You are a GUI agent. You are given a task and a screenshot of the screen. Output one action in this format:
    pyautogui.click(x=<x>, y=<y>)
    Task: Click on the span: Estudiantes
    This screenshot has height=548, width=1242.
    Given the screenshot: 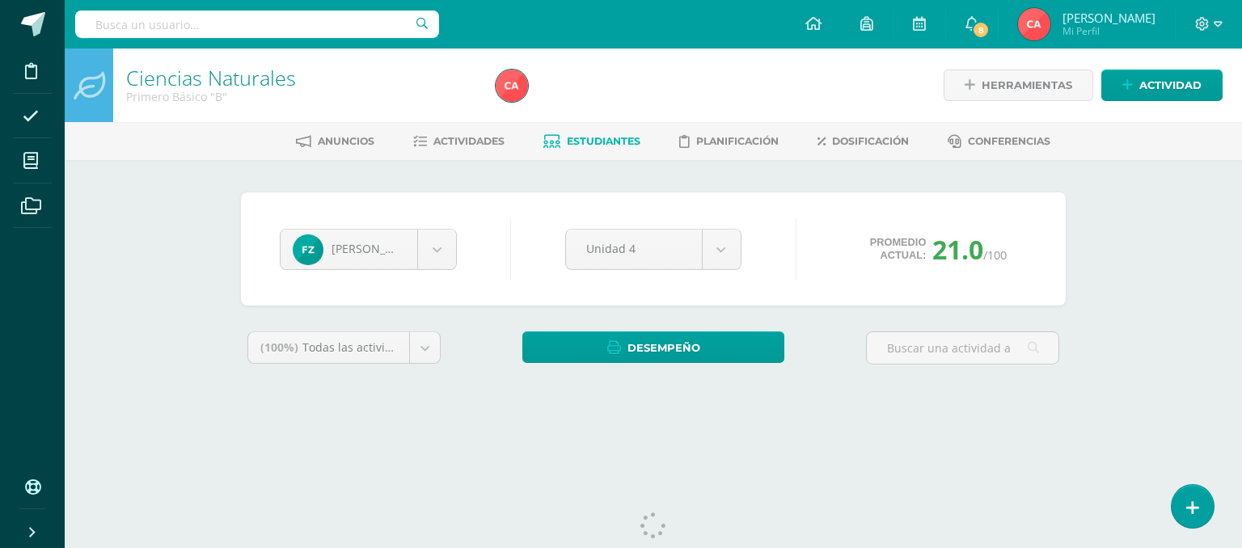 What is the action you would take?
    pyautogui.click(x=603, y=141)
    